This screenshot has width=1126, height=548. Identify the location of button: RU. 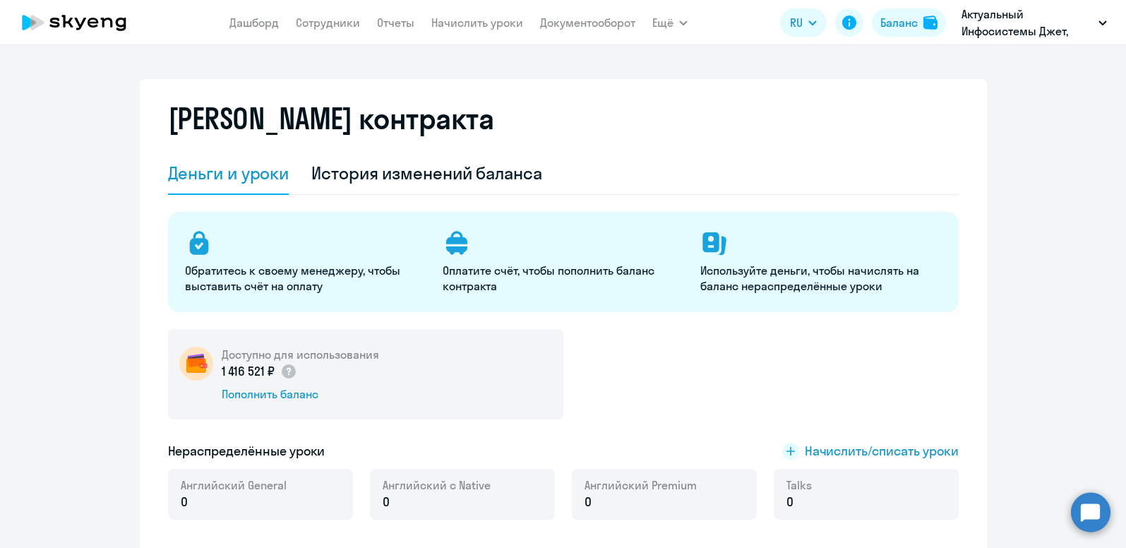
(804, 23).